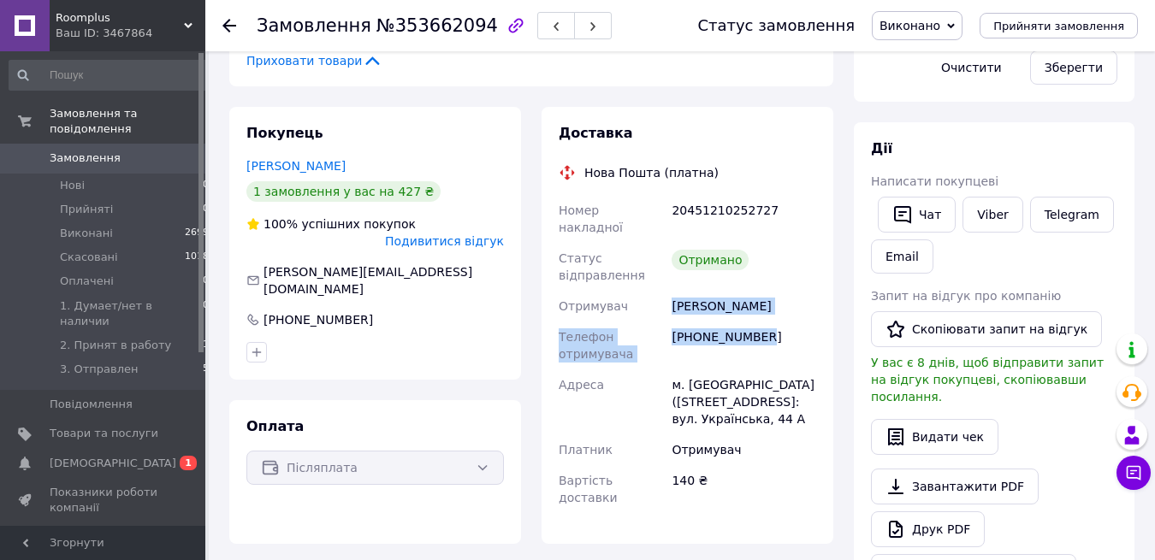 Image resolution: width=1155 pixels, height=560 pixels. I want to click on span: Платник, so click(585, 450).